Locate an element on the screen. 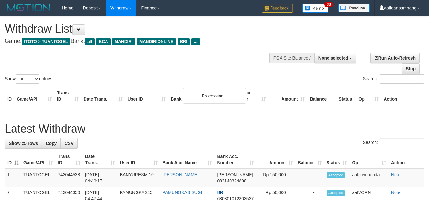 The image size is (429, 200). span: Copy is located at coordinates (51, 143).